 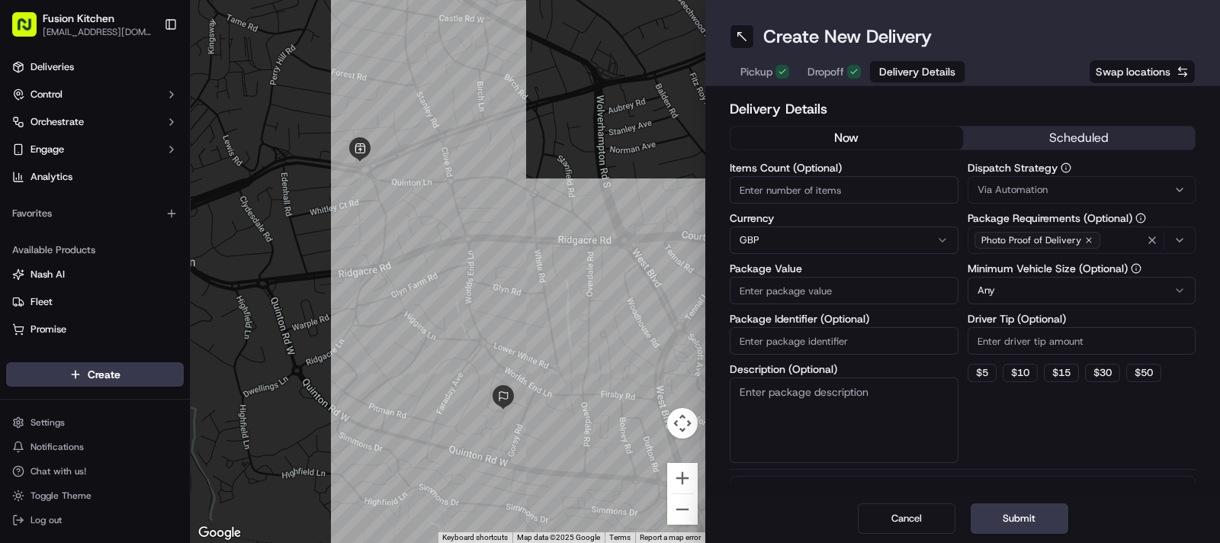 I want to click on button: See all, so click(x=257, y=204).